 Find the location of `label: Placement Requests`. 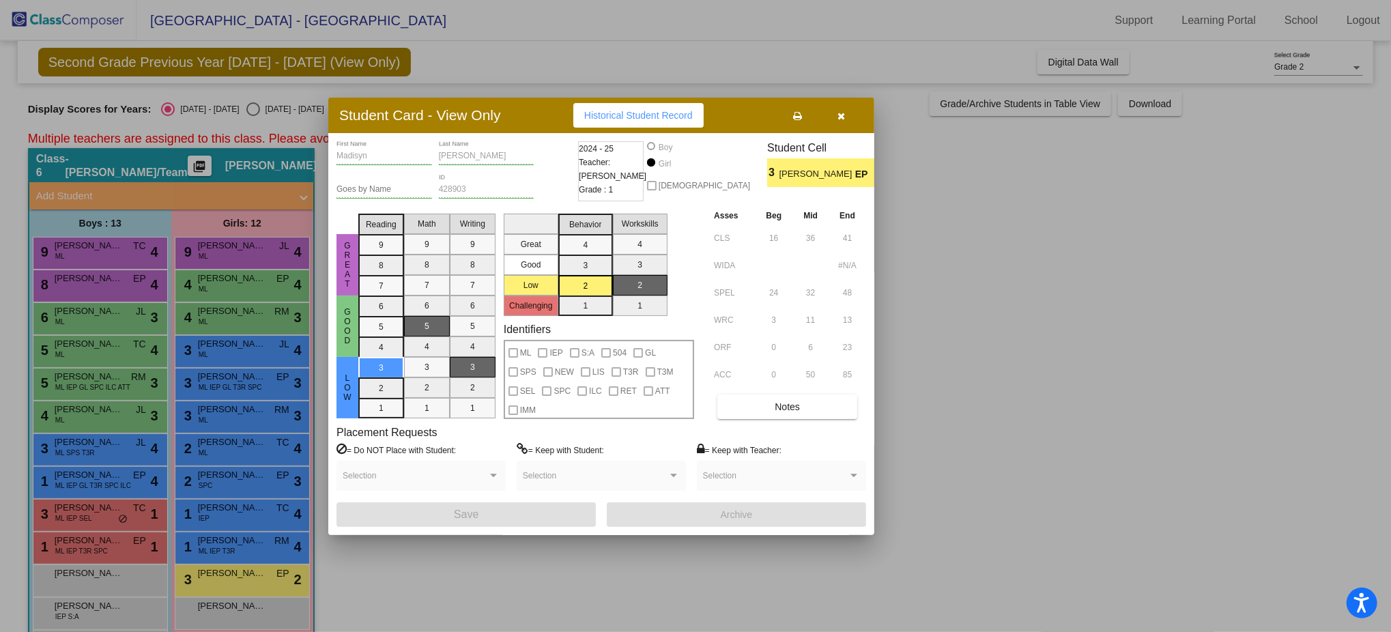

label: Placement Requests is located at coordinates (387, 432).